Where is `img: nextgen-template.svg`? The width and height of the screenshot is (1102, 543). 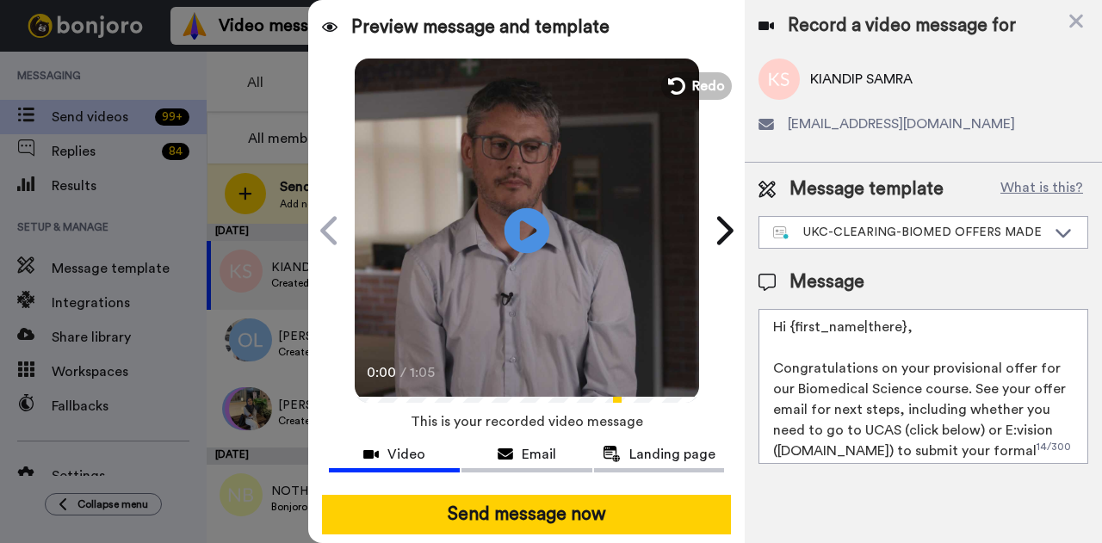 img: nextgen-template.svg is located at coordinates (781, 233).